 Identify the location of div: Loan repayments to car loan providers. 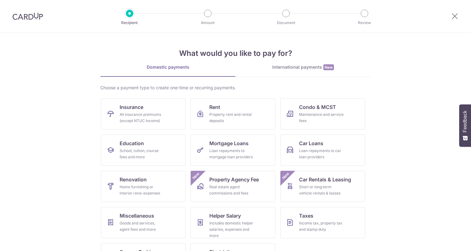
(322, 154).